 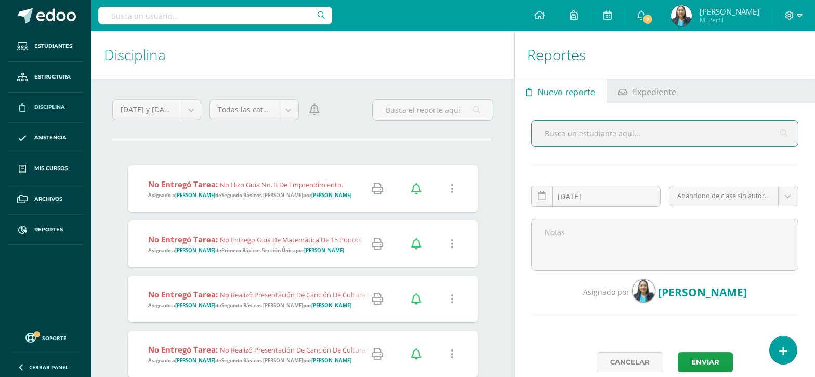 What do you see at coordinates (433, 110) in the screenshot?
I see `input: Busca el reporte aquí` at bounding box center [433, 110].